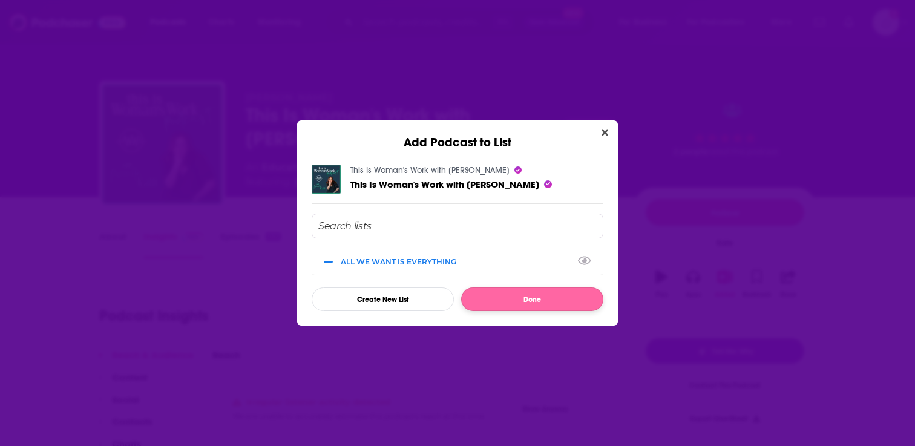  What do you see at coordinates (326, 179) in the screenshot?
I see `img: This Is Woman's Work with Nicole Kalil` at bounding box center [326, 179].